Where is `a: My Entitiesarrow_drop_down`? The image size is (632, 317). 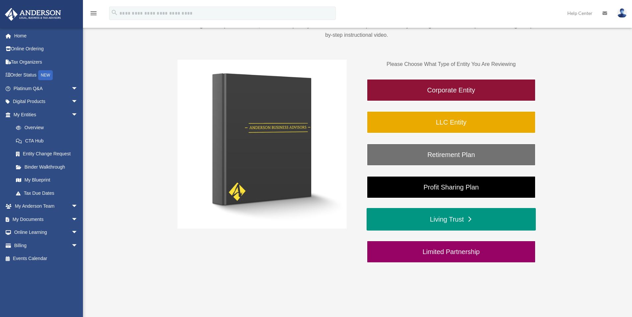
a: My Entitiesarrow_drop_down is located at coordinates (46, 115).